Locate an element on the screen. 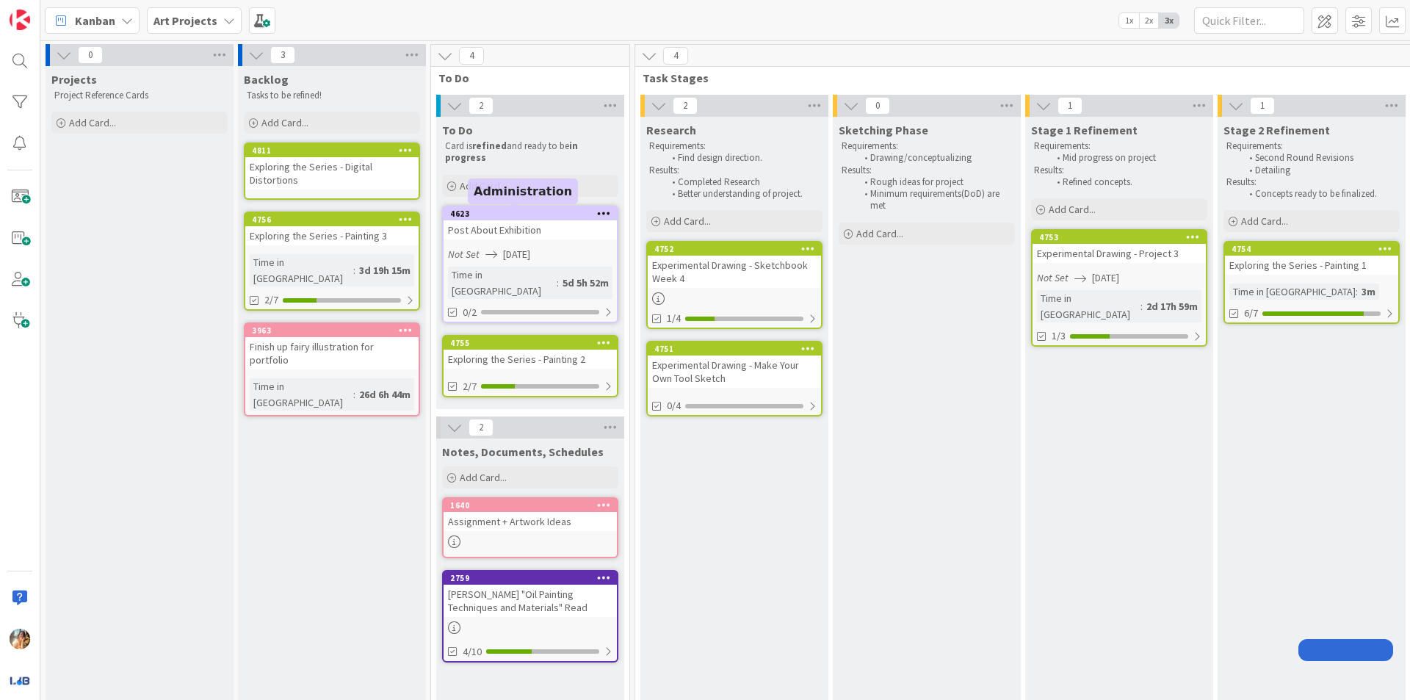 This screenshot has width=1410, height=700. p: Tasks to be refined! is located at coordinates (332, 95).